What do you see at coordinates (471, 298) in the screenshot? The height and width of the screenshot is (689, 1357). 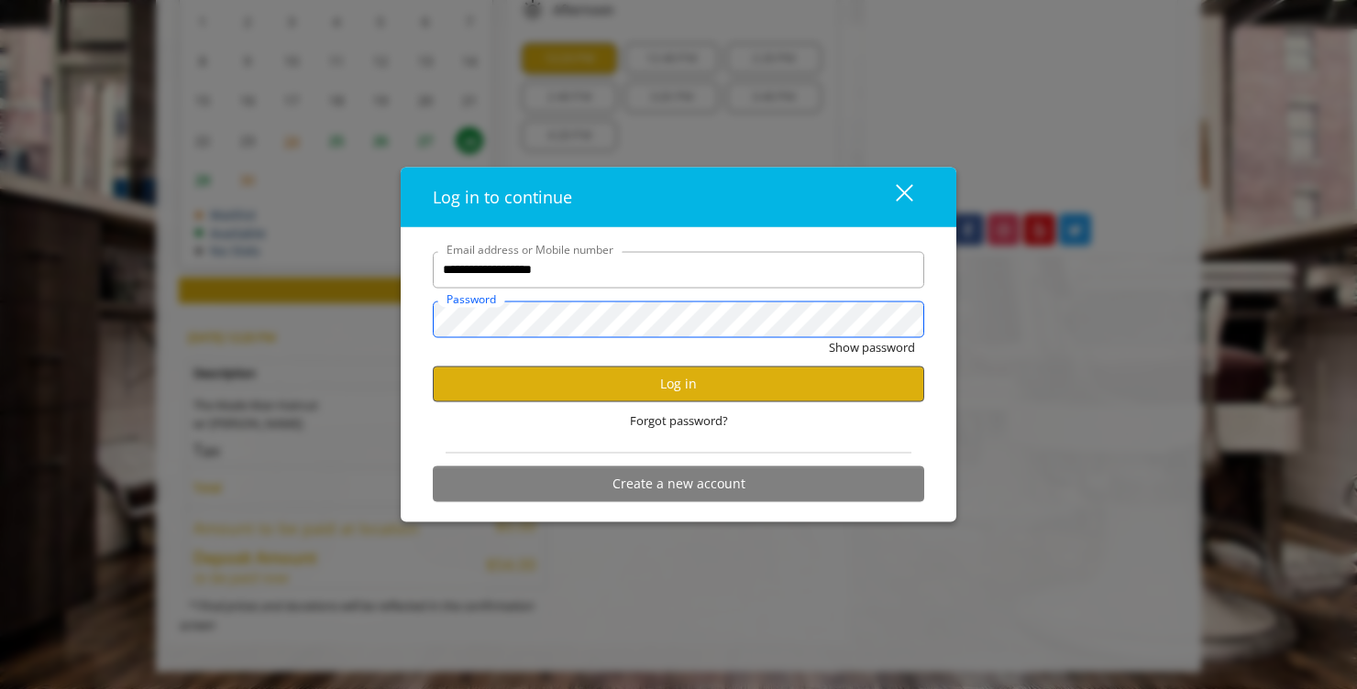 I see `label: Password` at bounding box center [471, 298].